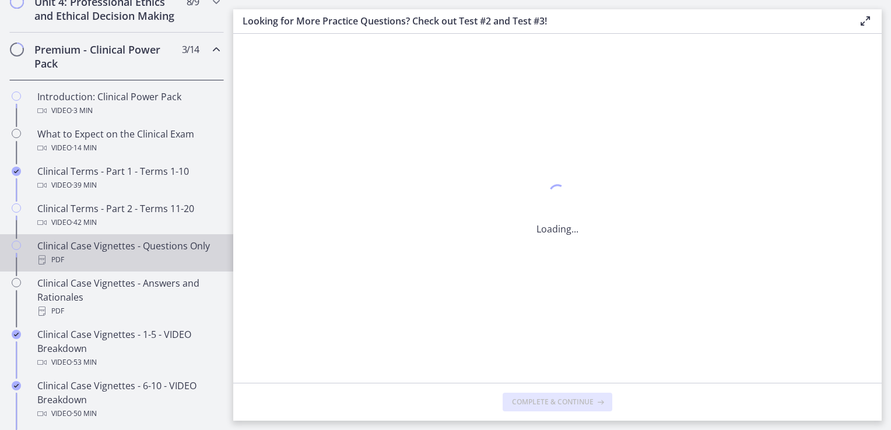 The image size is (891, 430). Describe the element at coordinates (82, 111) in the screenshot. I see `span: · 3 min` at that location.